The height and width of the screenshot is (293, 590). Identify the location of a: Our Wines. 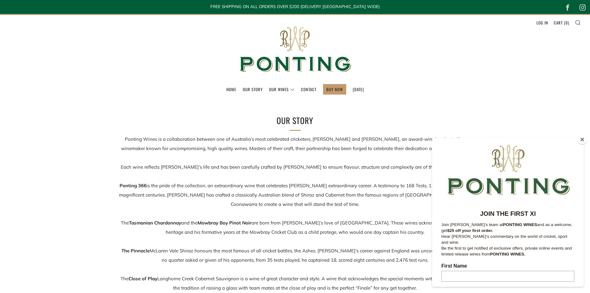
(282, 89).